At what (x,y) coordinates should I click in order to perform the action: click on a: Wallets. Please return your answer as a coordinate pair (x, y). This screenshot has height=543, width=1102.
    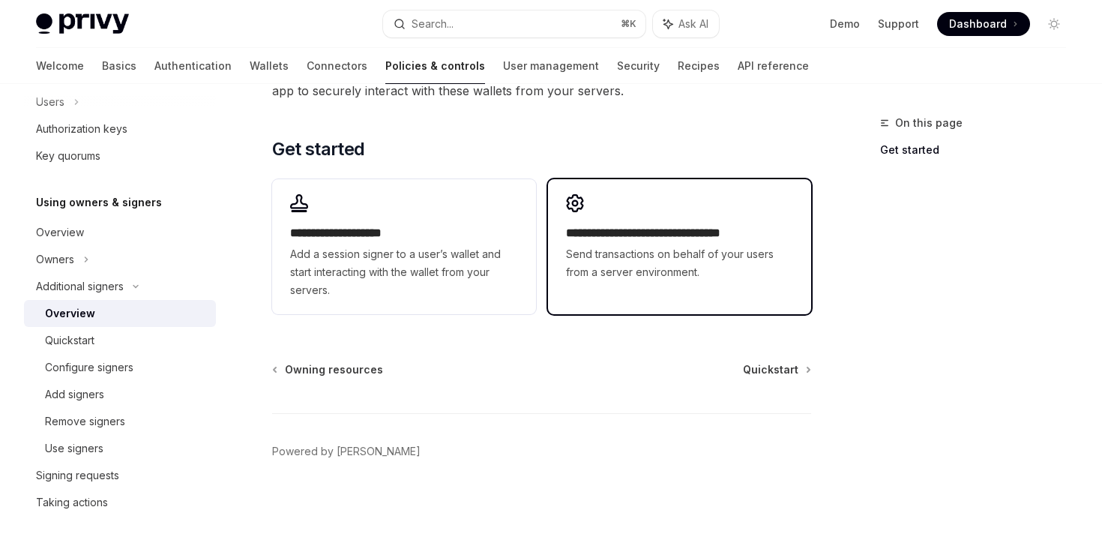
    Looking at the image, I should click on (269, 66).